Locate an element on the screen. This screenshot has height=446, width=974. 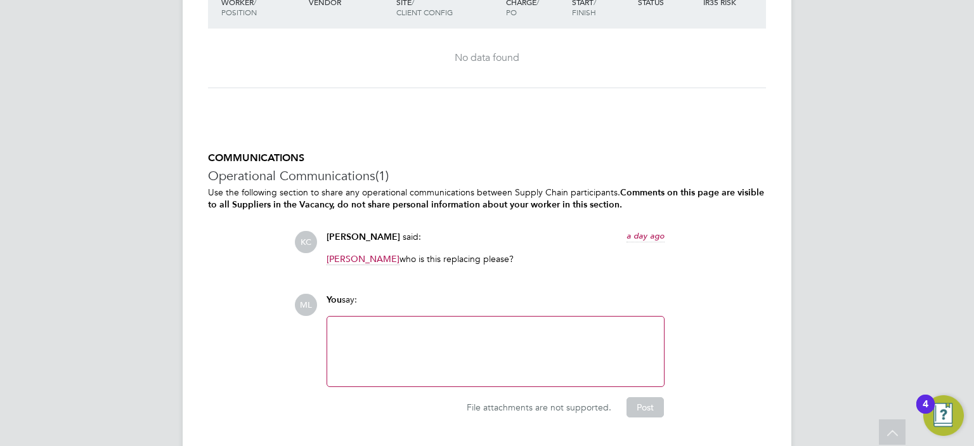
button: Post is located at coordinates (645, 407).